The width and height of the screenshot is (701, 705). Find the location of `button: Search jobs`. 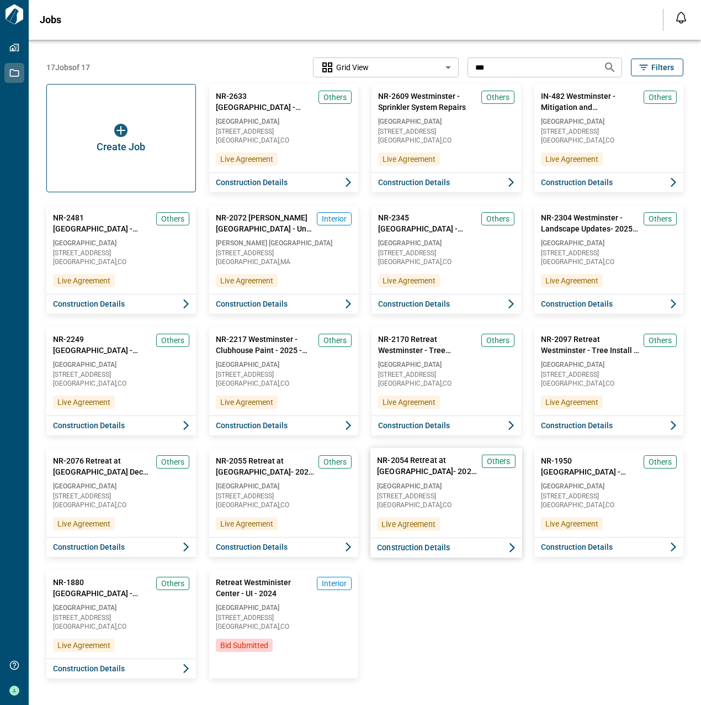

button: Search jobs is located at coordinates (610, 67).